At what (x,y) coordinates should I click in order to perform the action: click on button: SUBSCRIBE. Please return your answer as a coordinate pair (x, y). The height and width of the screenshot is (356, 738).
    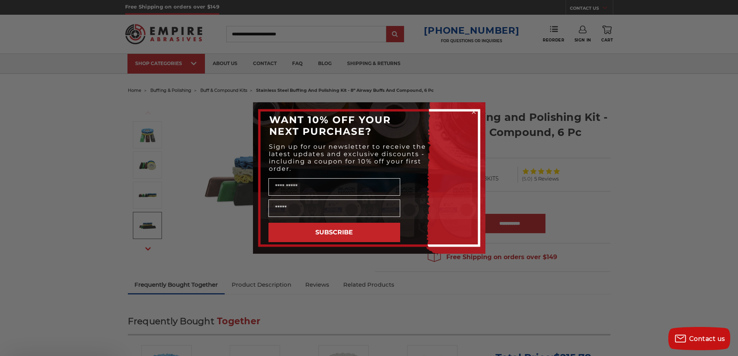
    Looking at the image, I should click on (334, 232).